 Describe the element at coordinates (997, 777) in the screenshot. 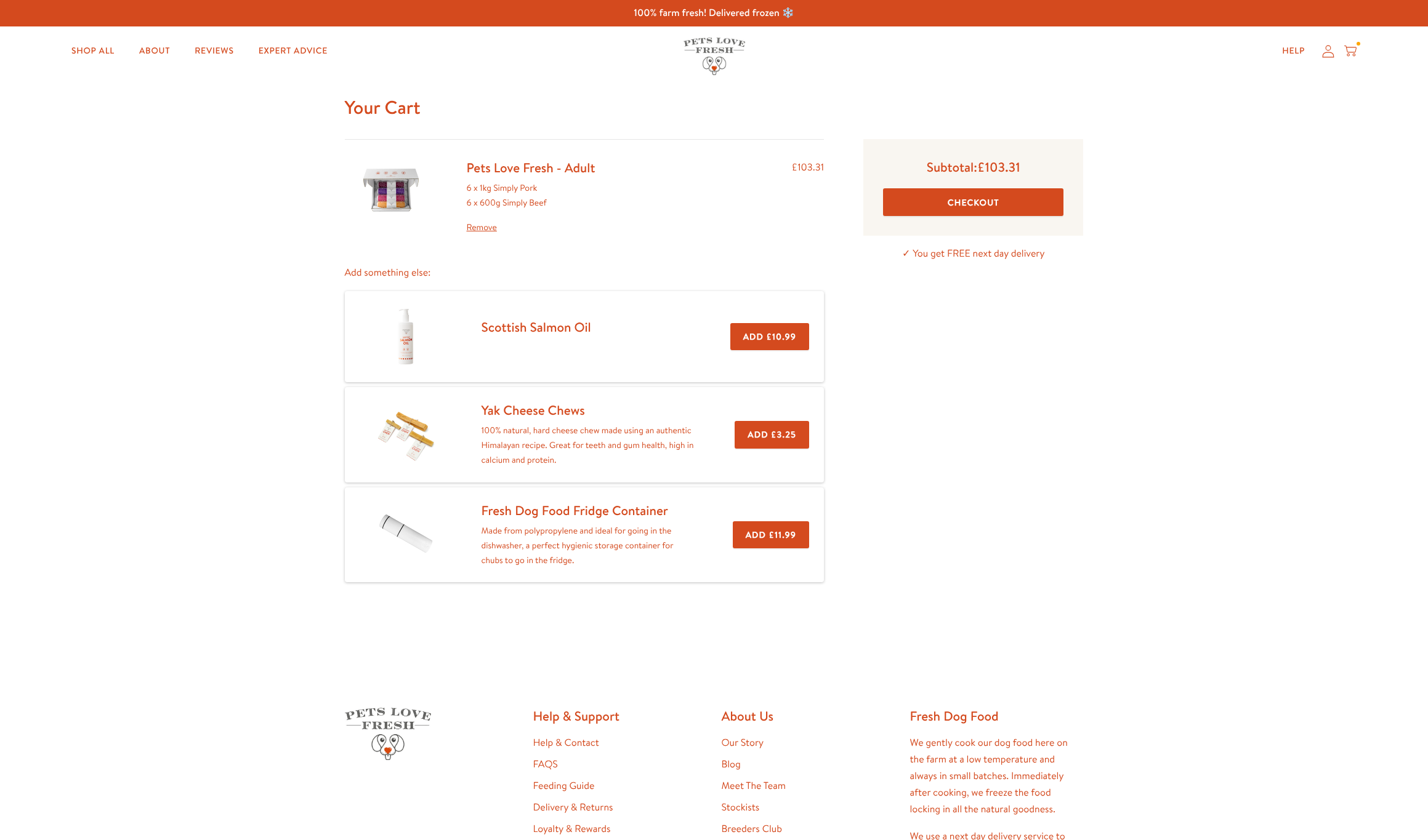

I see `p: We gently cook our dog food here on the farm at a low temperature and always in small batches. Im...` at that location.